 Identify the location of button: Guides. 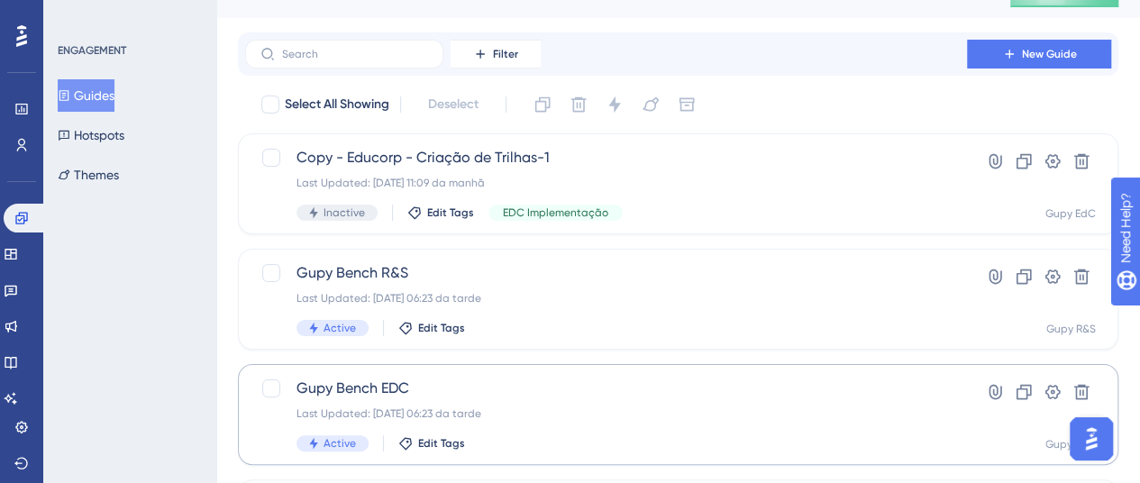
(86, 96).